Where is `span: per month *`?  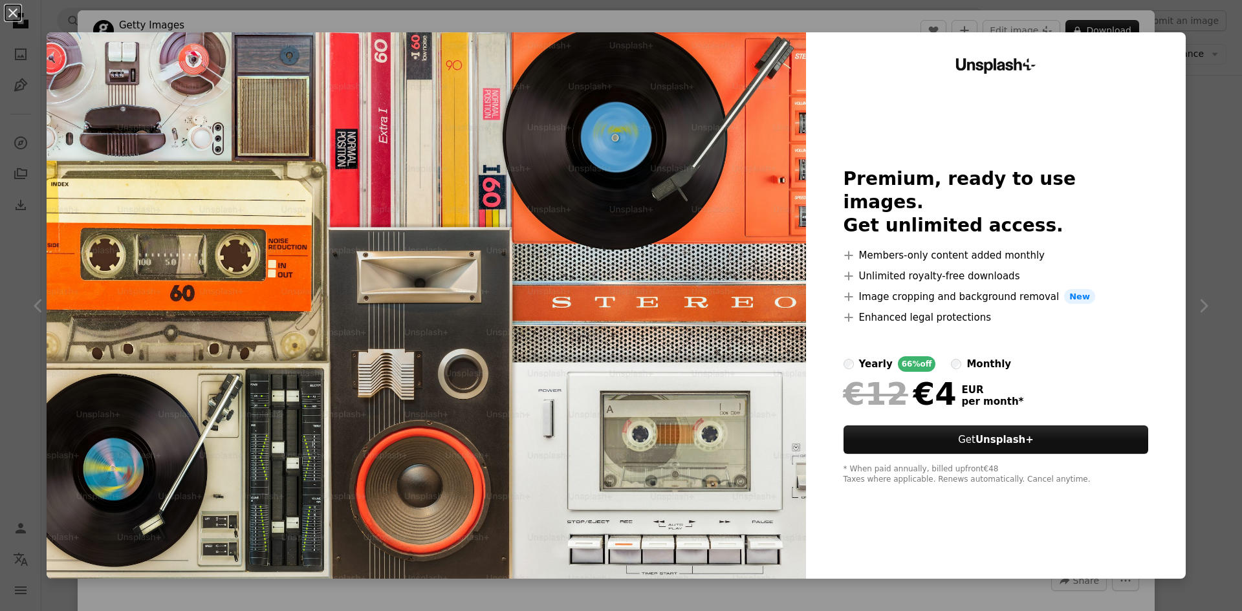
span: per month * is located at coordinates (993, 402).